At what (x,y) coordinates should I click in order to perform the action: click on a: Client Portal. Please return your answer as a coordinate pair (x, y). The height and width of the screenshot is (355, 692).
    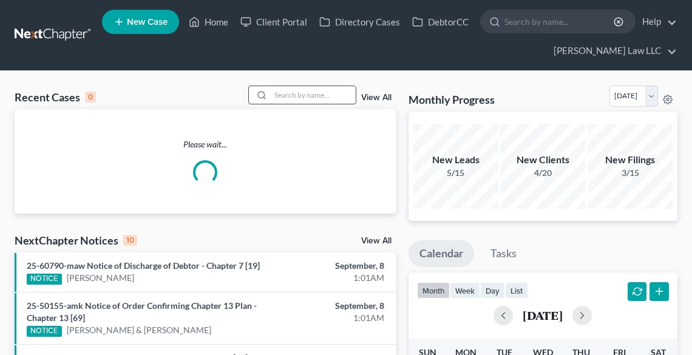
    Looking at the image, I should click on (274, 22).